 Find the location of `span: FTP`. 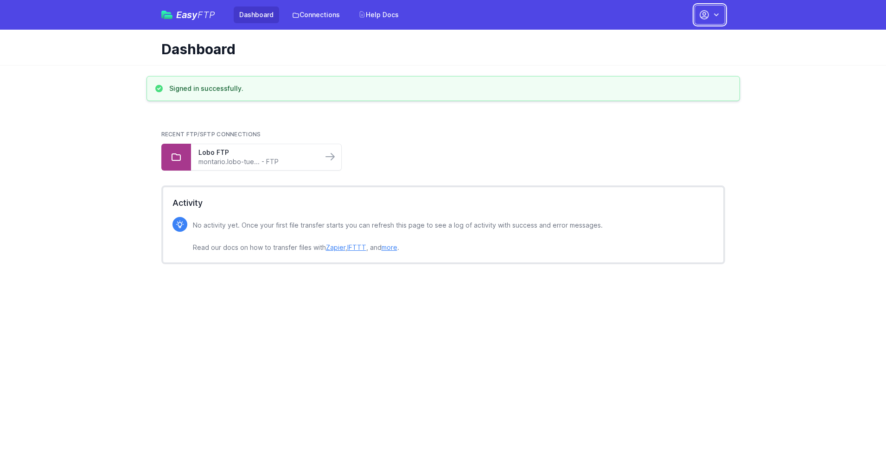

span: FTP is located at coordinates (206, 15).